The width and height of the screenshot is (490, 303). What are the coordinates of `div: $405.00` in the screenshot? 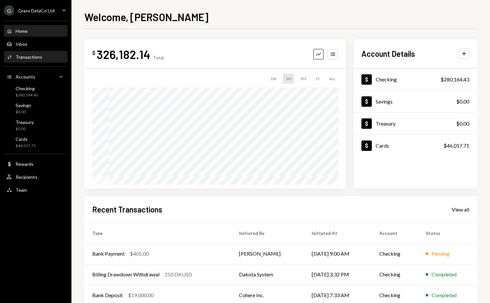 It's located at (139, 254).